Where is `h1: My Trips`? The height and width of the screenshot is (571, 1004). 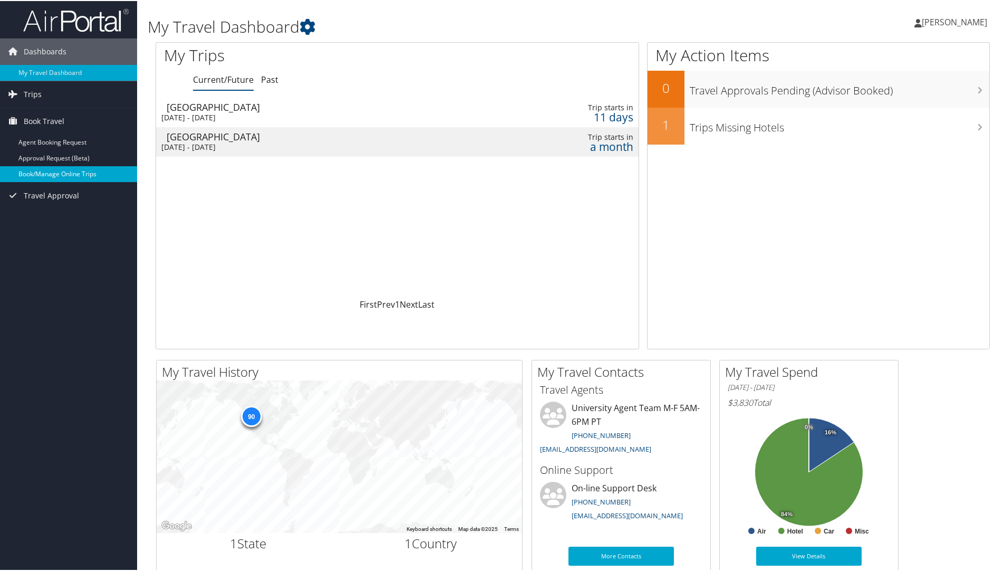 h1: My Trips is located at coordinates (297, 54).